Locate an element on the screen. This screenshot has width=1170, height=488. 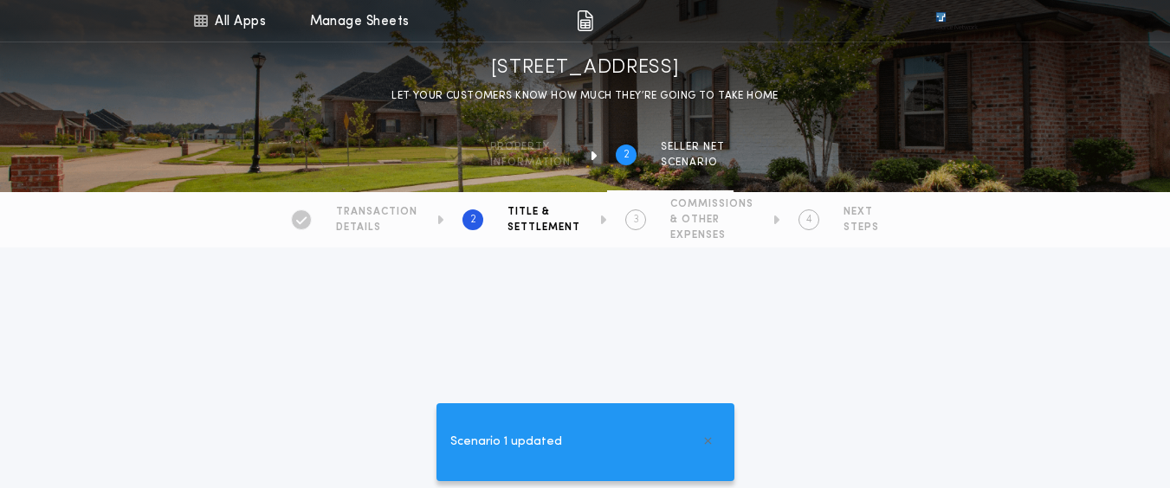
span: STEPS is located at coordinates (861, 228).